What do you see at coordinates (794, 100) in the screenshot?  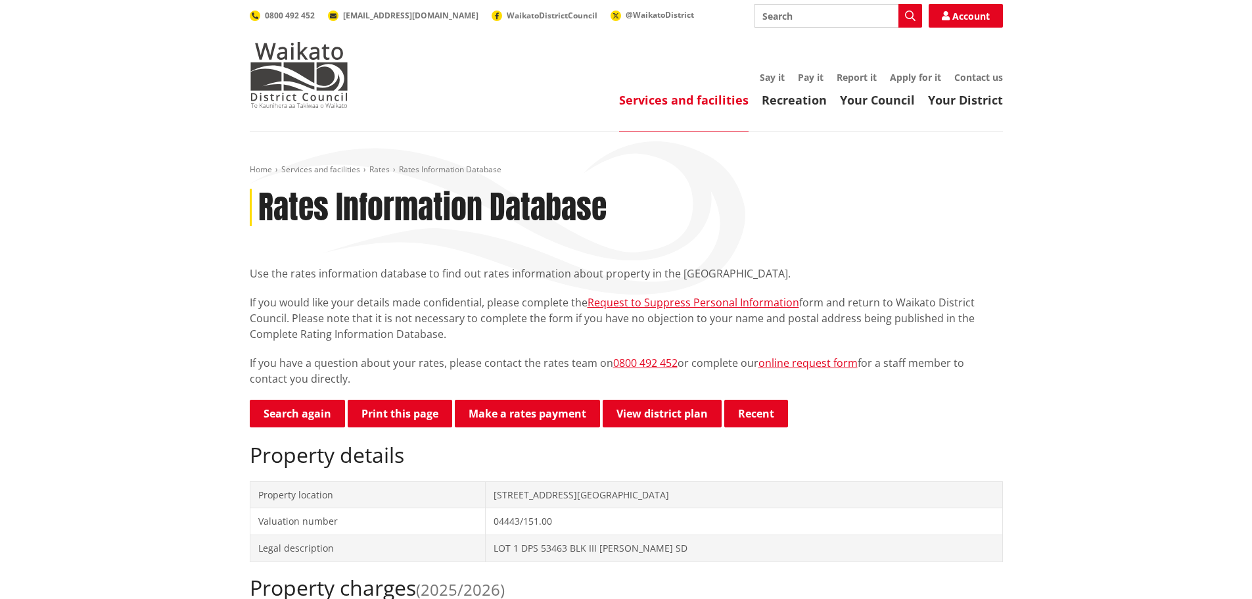 I see `a: Recreation` at bounding box center [794, 100].